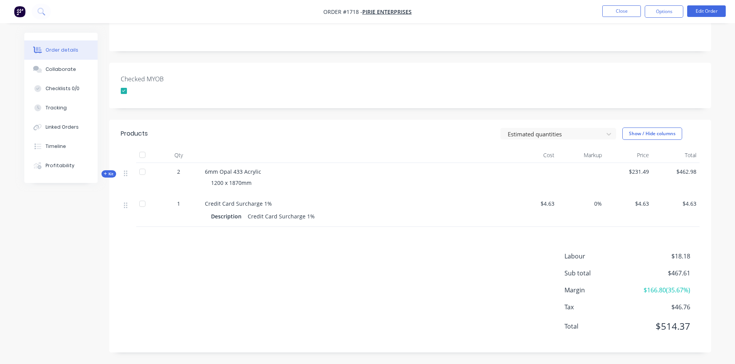 The height and width of the screenshot is (364, 735). What do you see at coordinates (109, 174) in the screenshot?
I see `button: Kit` at bounding box center [109, 174].